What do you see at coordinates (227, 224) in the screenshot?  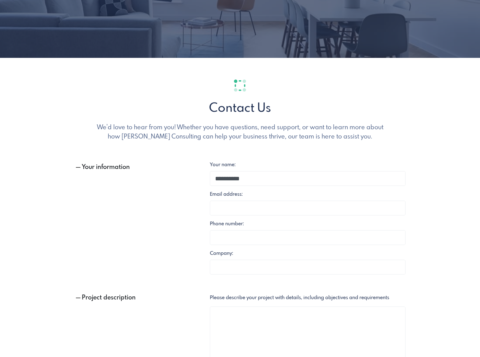 I see `label: Phone number:` at bounding box center [227, 224].